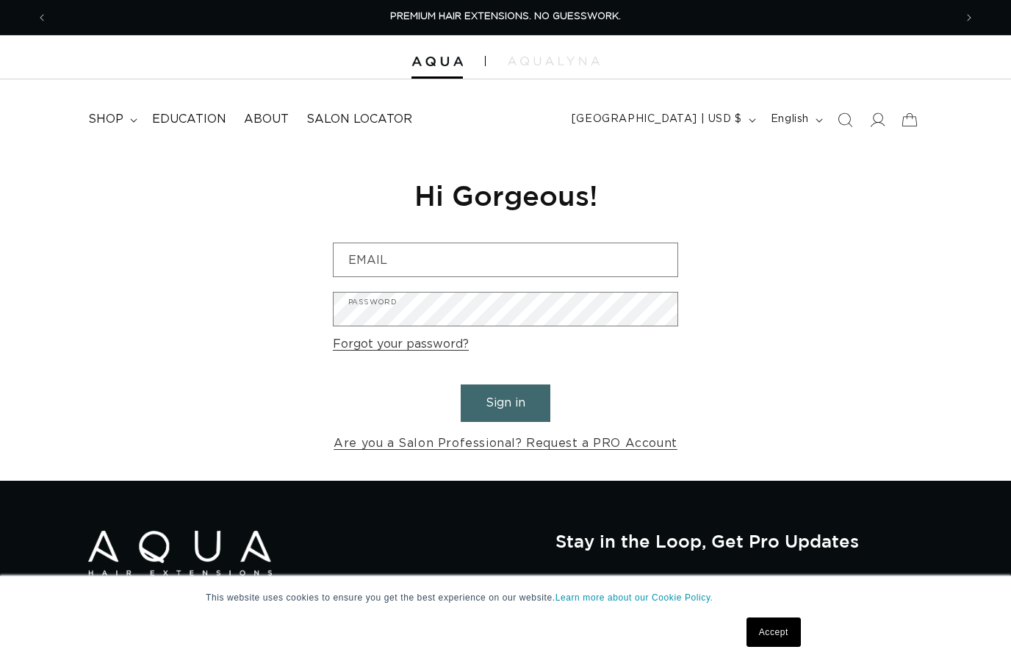 Image resolution: width=1011 pixels, height=666 pixels. I want to click on summary: shop, so click(111, 119).